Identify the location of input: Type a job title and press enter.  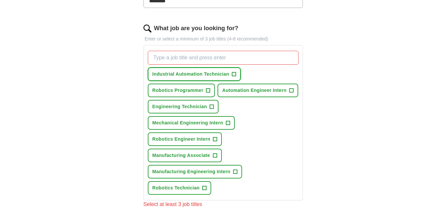
(223, 58).